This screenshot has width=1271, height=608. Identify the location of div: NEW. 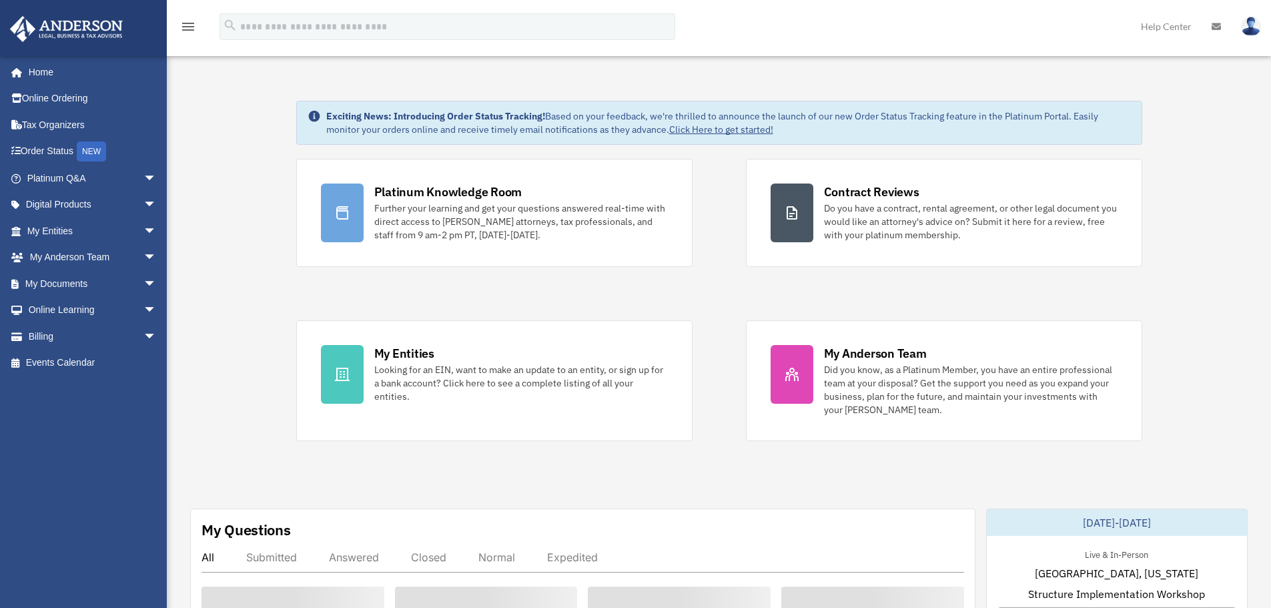
(91, 151).